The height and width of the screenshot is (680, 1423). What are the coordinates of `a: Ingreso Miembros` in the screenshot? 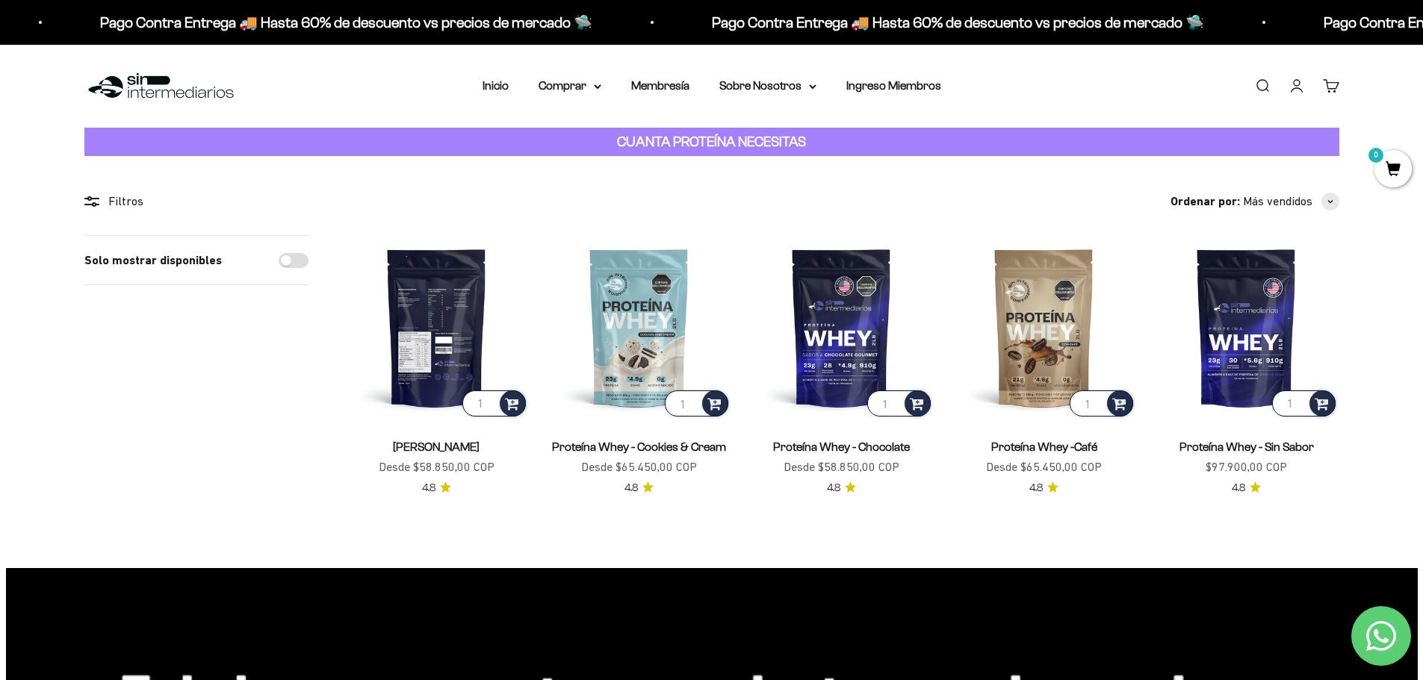 It's located at (893, 85).